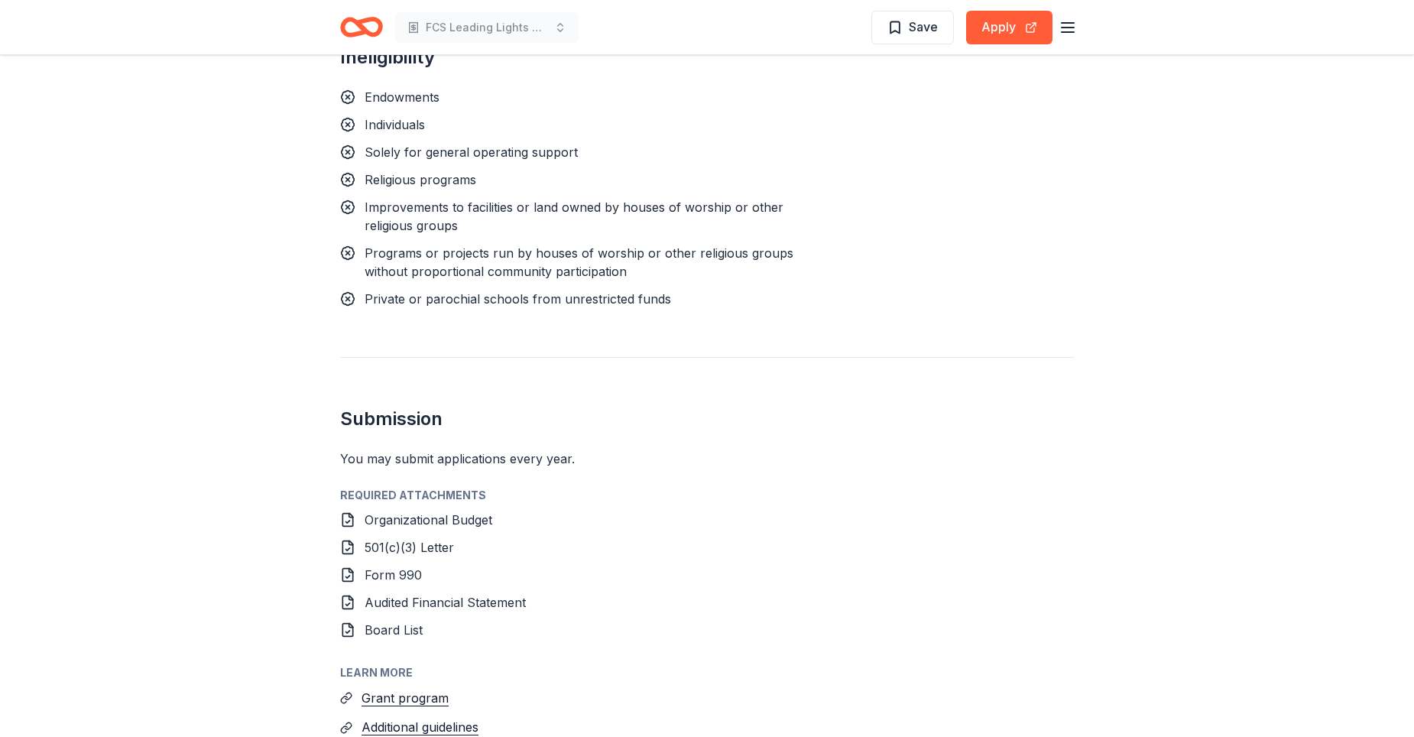  I want to click on span: Save, so click(924, 27).